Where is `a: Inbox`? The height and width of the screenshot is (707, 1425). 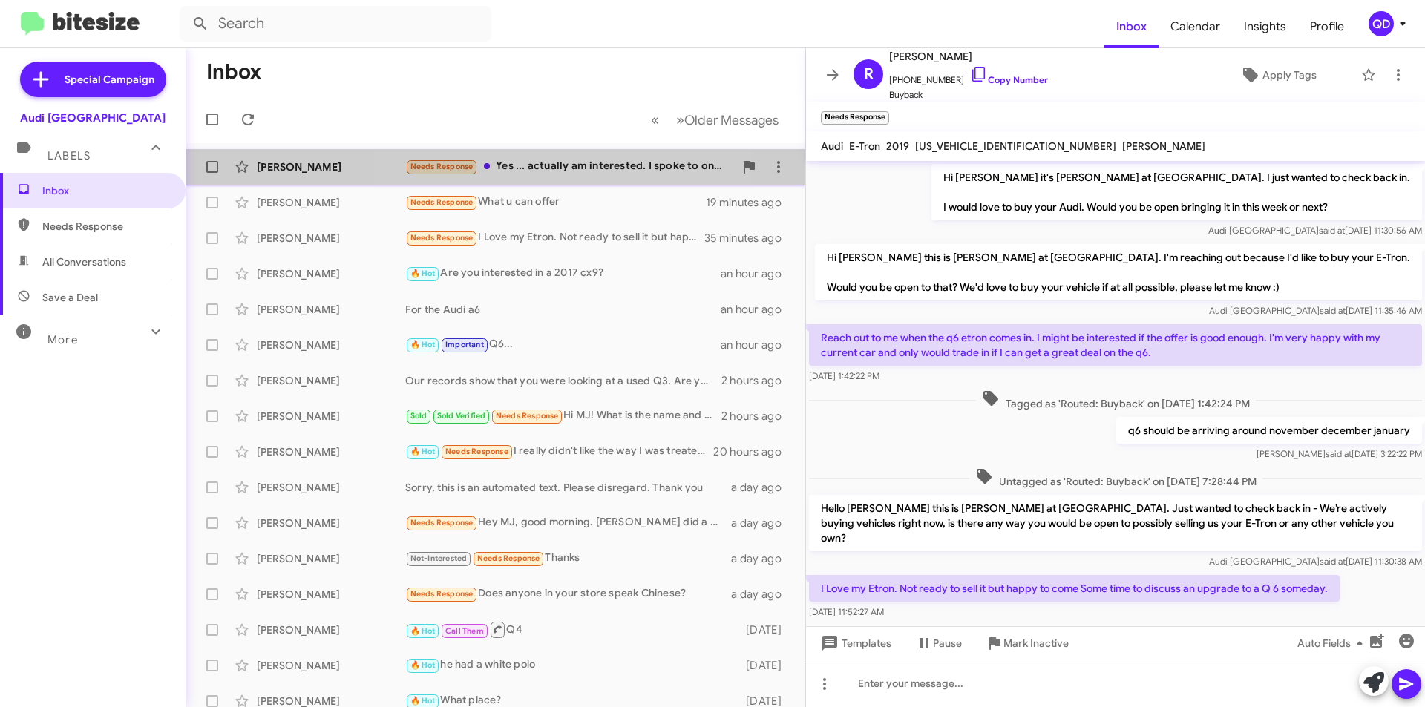 a: Inbox is located at coordinates (1131, 27).